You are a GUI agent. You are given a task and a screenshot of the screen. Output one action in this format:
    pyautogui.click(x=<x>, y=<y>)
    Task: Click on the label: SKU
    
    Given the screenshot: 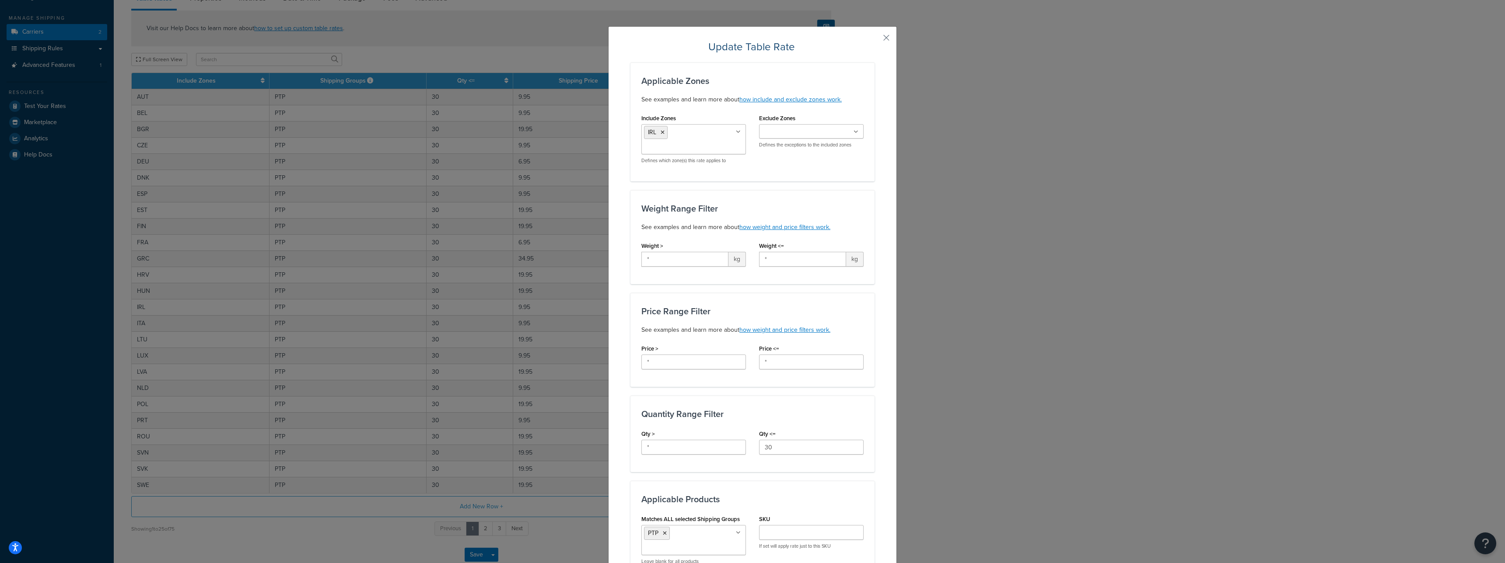 What is the action you would take?
    pyautogui.click(x=764, y=519)
    